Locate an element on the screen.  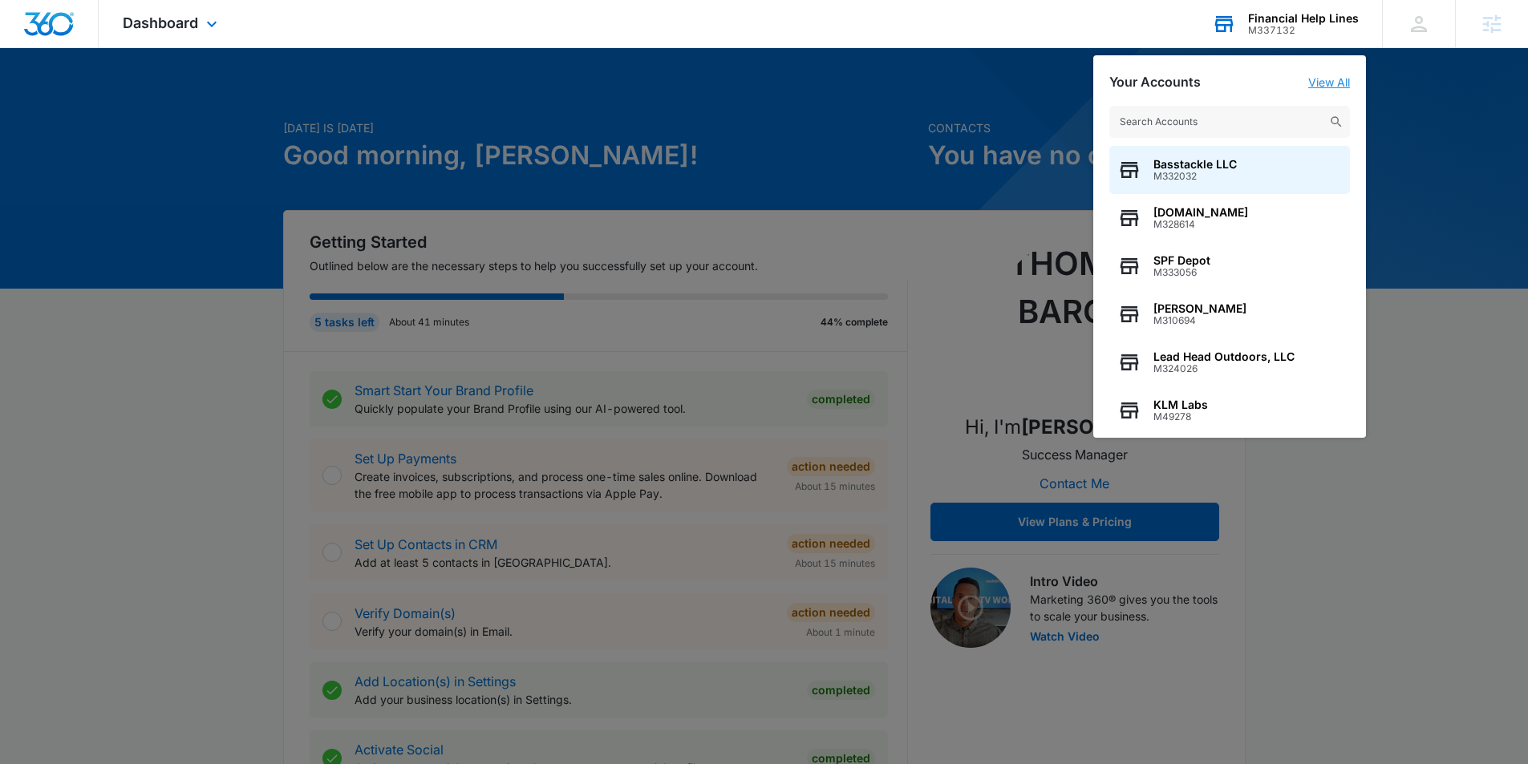
input: Search Accounts is located at coordinates (1230, 122).